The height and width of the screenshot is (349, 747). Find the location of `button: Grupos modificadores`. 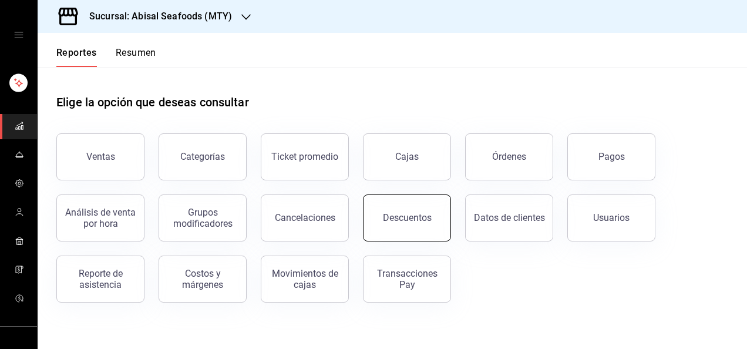

button: Grupos modificadores is located at coordinates (203, 218).